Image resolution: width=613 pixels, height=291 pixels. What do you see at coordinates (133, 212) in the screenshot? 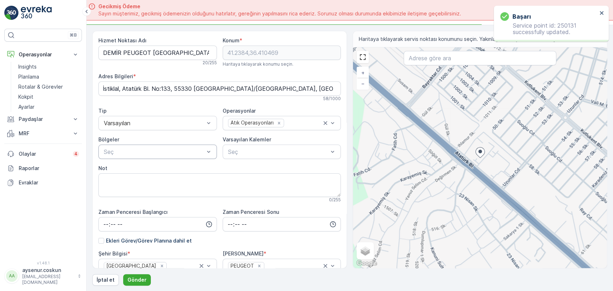
I see `label: Zaman Penceresi Başlangıcı` at bounding box center [133, 212].